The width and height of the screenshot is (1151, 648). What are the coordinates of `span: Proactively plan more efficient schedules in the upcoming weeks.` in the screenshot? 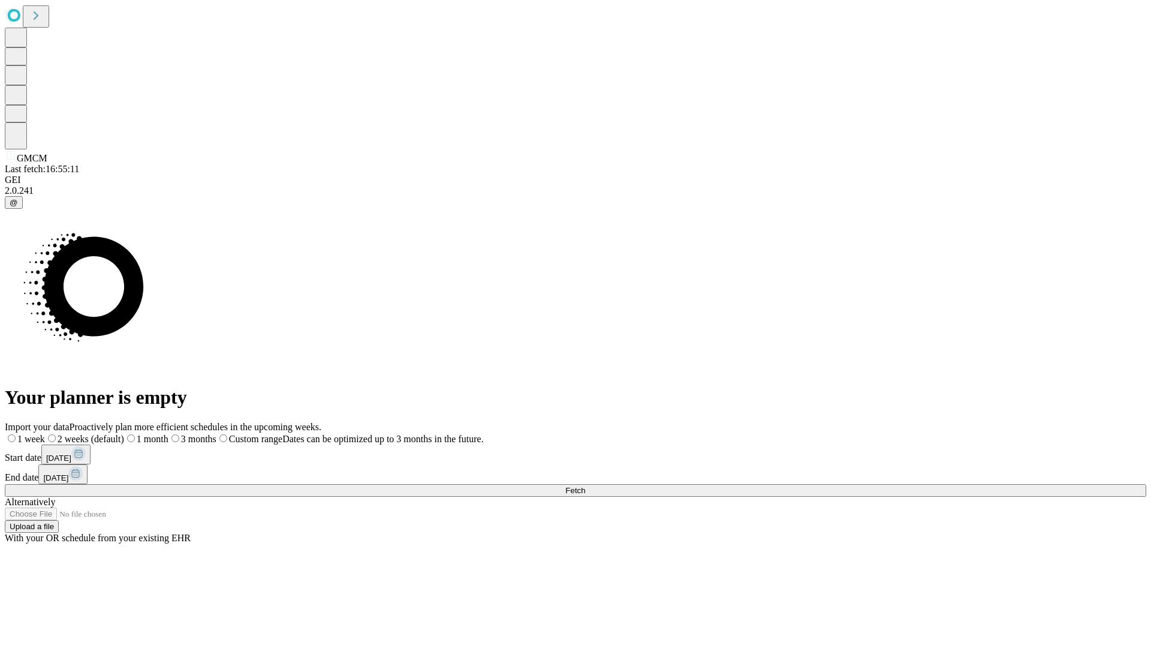 It's located at (195, 426).